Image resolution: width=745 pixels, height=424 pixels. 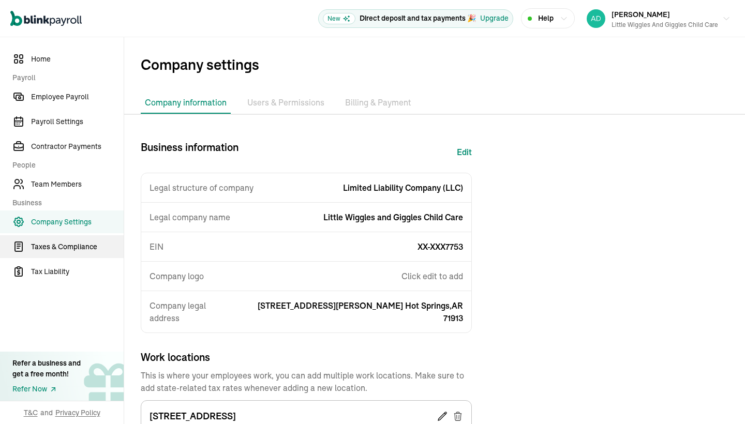 What do you see at coordinates (306, 382) in the screenshot?
I see `span: This is where your employees work, you can add multiple work locations. Make sure to add state-re...` at bounding box center [306, 382].